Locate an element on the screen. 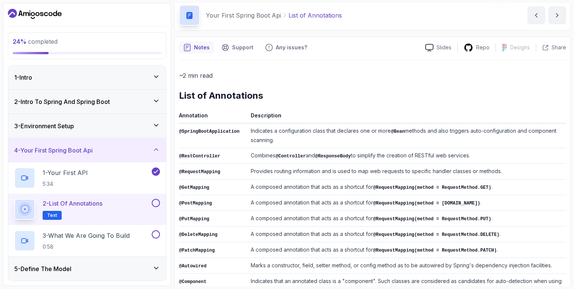  code: @DeleteMapping is located at coordinates (198, 235).